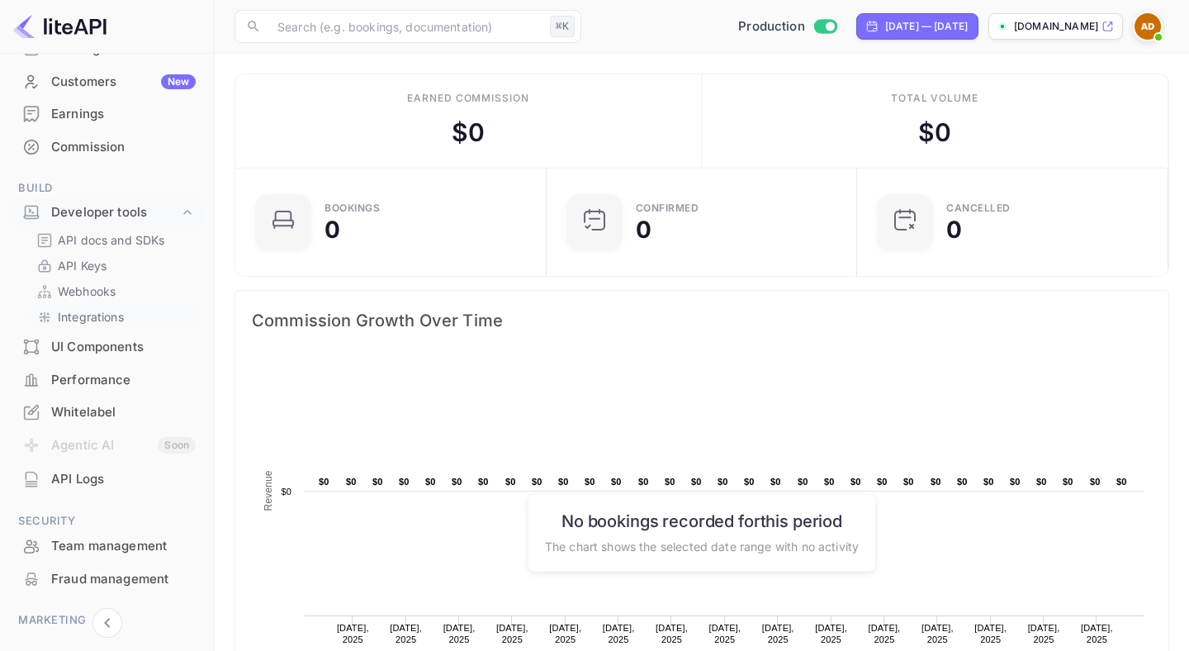 This screenshot has width=1189, height=651. What do you see at coordinates (106, 578) in the screenshot?
I see `a: Fraud management` at bounding box center [106, 578].